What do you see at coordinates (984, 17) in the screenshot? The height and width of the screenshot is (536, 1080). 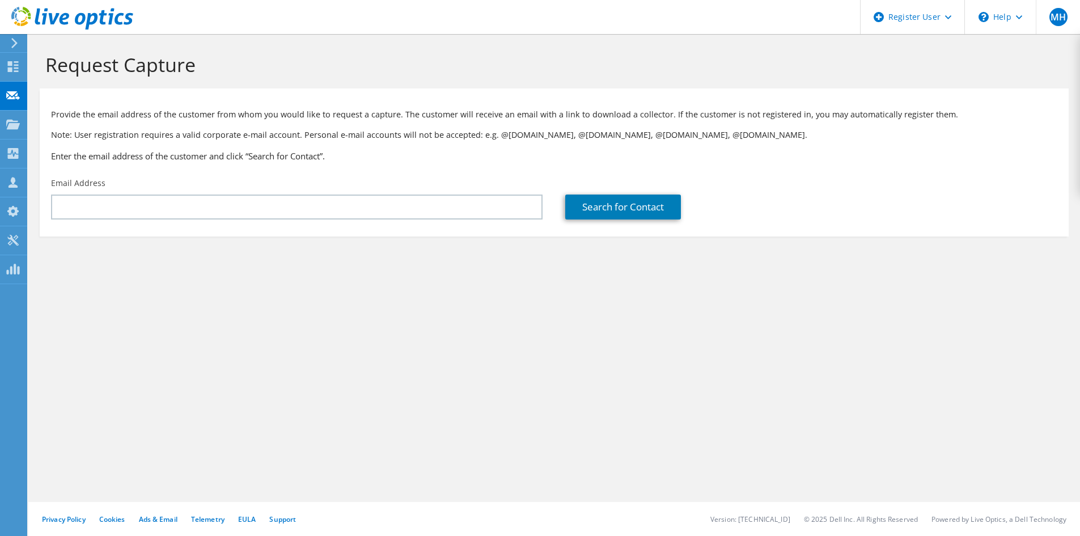 I see `svg: \n` at bounding box center [984, 17].